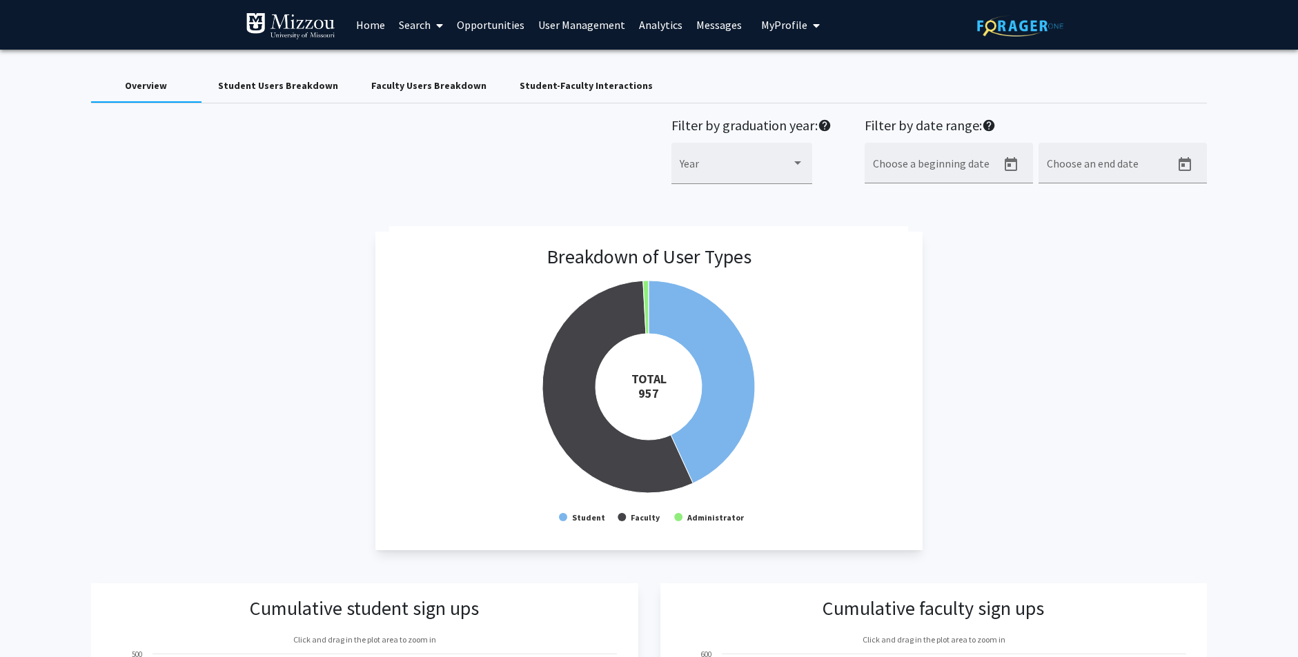  Describe the element at coordinates (490, 25) in the screenshot. I see `a: Opportunities` at that location.